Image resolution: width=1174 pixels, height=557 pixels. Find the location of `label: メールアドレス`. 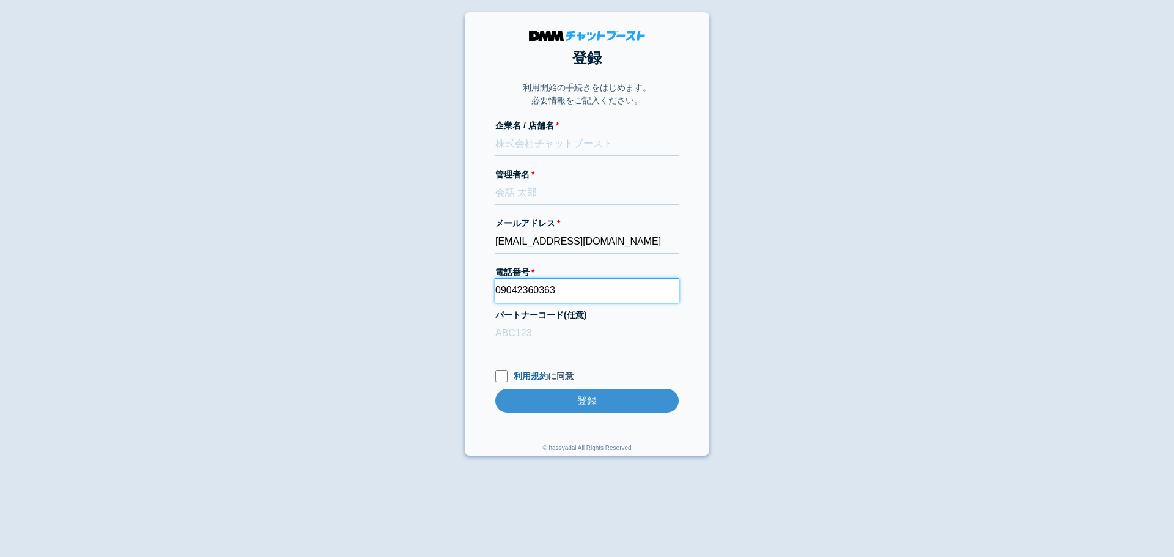

label: メールアドレス is located at coordinates (587, 223).